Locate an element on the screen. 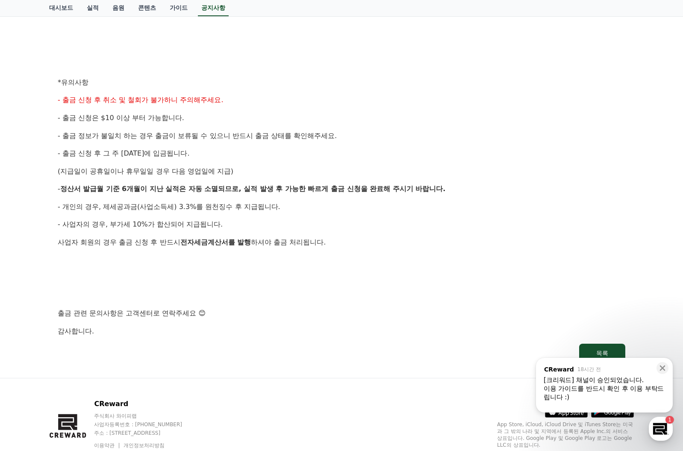  a: 1대화 is located at coordinates (83, 282).